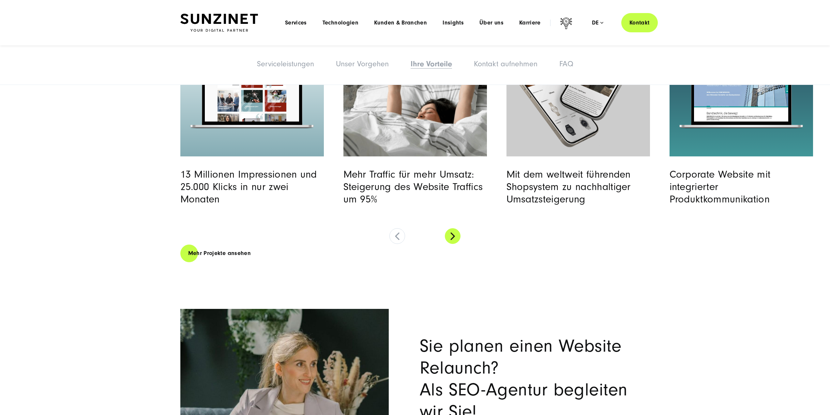 Image resolution: width=830 pixels, height=415 pixels. Describe the element at coordinates (598, 23) in the screenshot. I see `div: de` at that location.